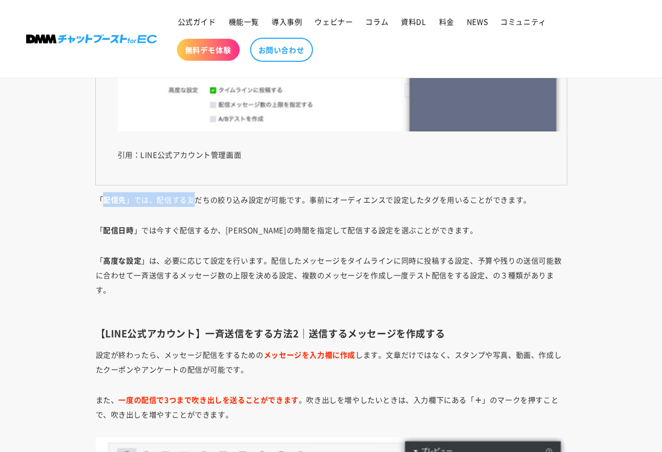 The image size is (662, 452). I want to click on h3: 【LINE公式アカウント】一斉送信をする方法2｜送信するメッセージを作成する, so click(331, 333).